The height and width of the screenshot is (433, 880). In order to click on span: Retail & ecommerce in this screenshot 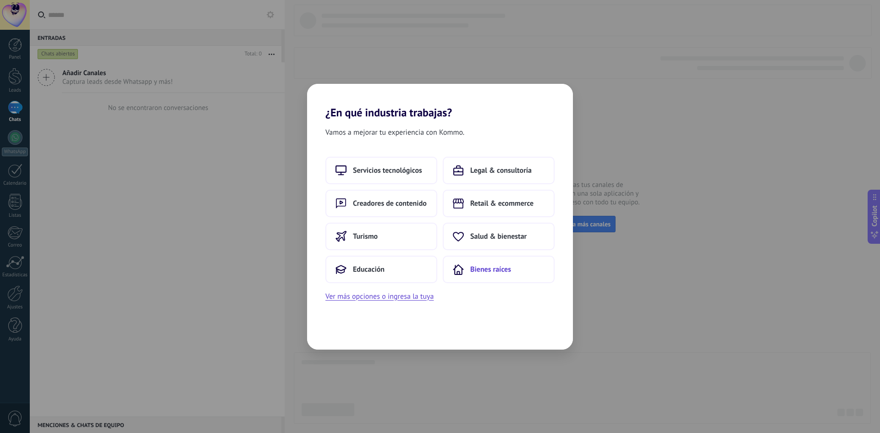, I will do `click(502, 203)`.